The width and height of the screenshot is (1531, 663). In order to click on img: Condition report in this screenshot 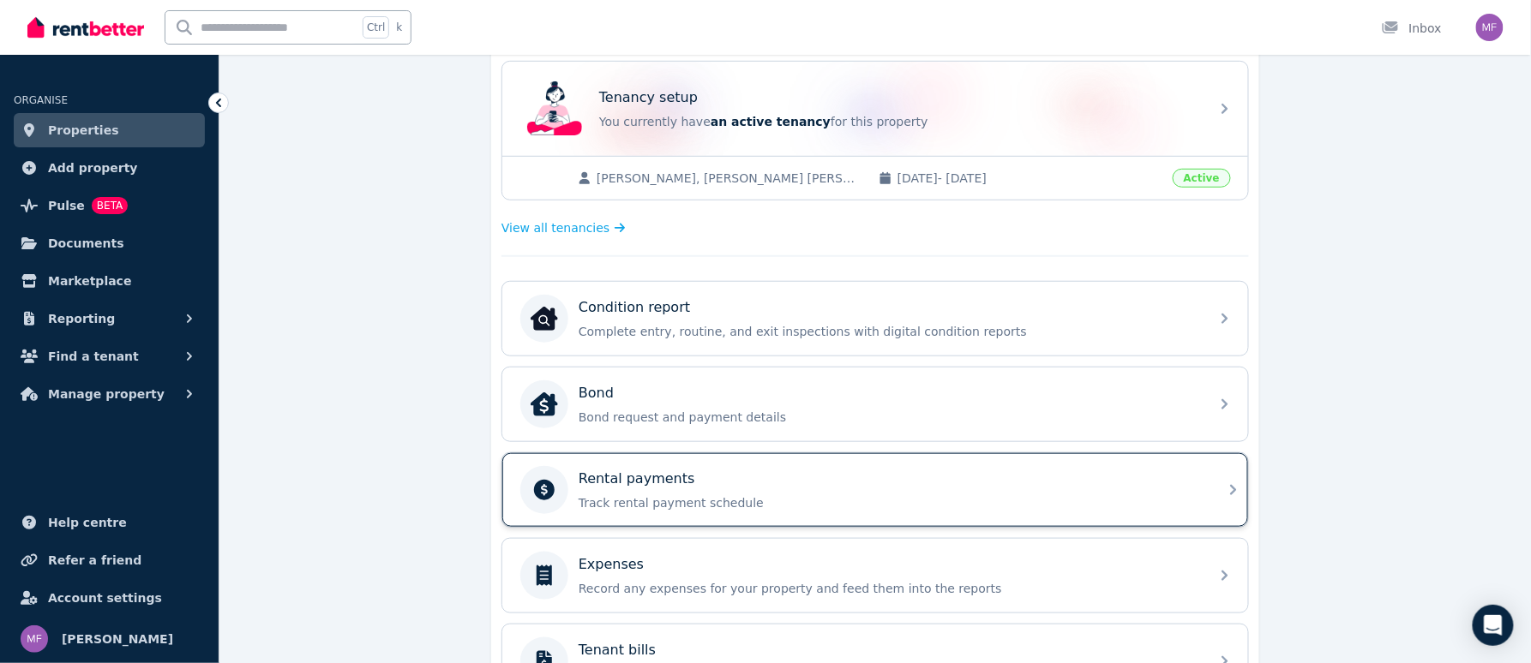, I will do `click(544, 319)`.